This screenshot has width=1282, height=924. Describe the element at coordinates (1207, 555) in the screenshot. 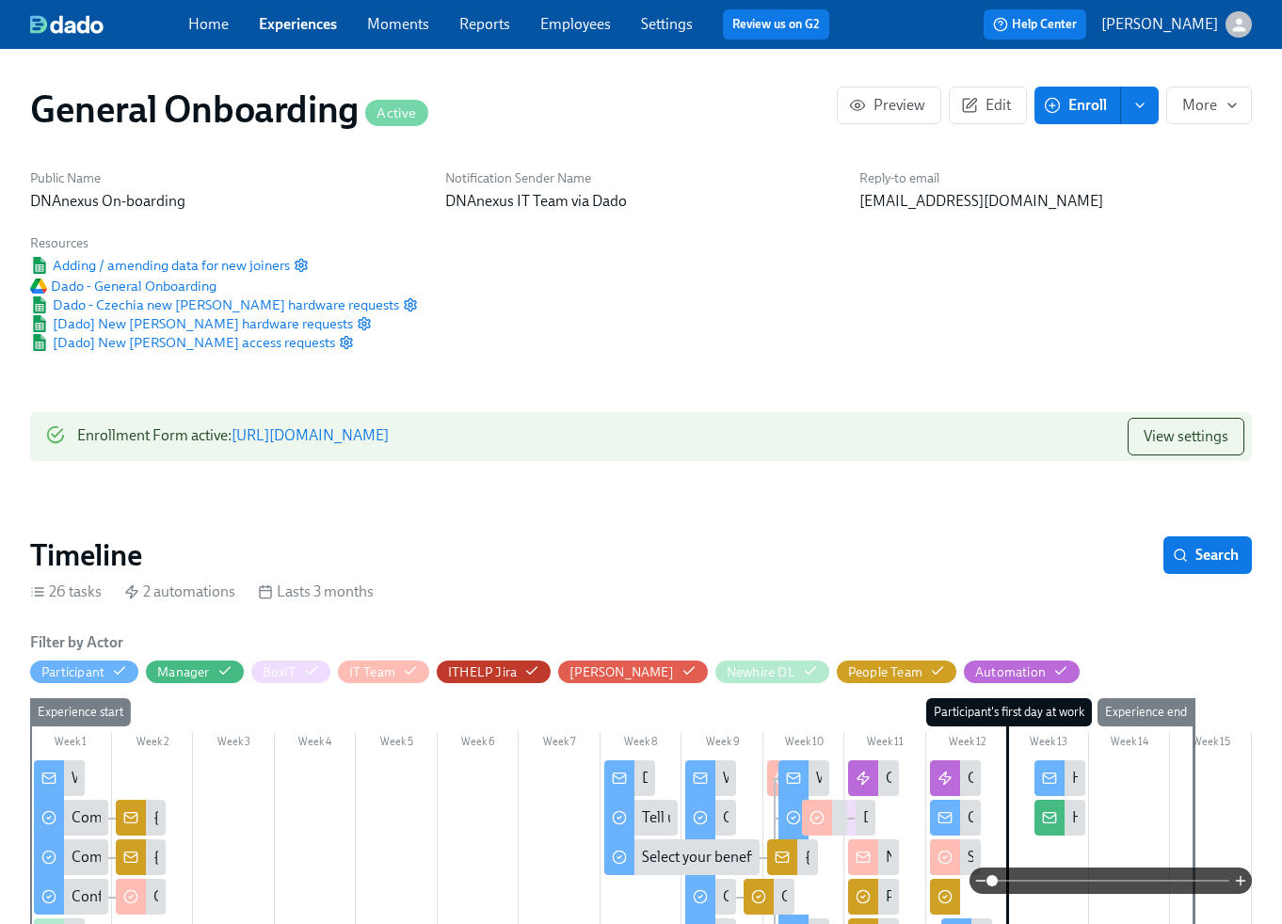

I see `span: Search` at that location.